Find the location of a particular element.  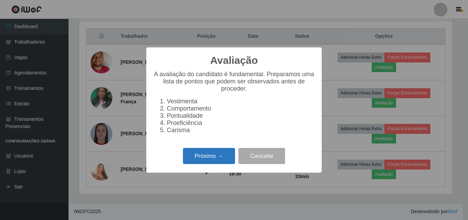

li: Pontualidade is located at coordinates (241, 115).